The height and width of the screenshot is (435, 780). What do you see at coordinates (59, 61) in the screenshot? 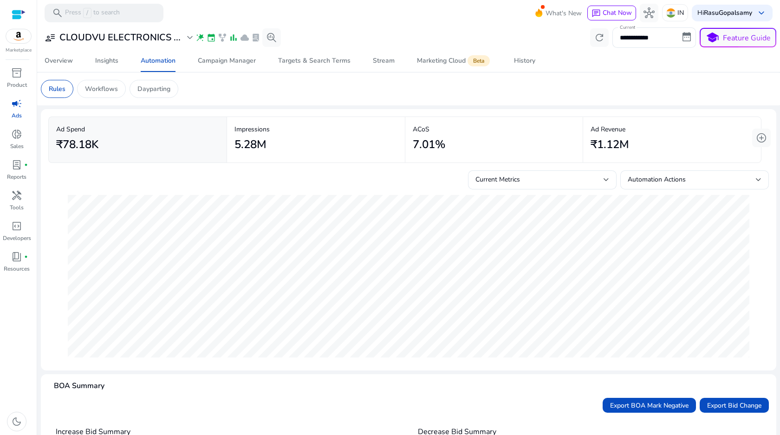
I see `div: Overview` at bounding box center [59, 61].